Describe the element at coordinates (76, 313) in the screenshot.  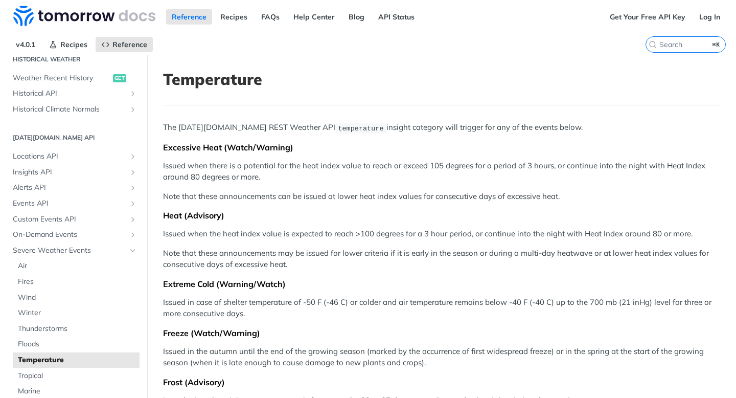
I see `a: Winter` at that location.